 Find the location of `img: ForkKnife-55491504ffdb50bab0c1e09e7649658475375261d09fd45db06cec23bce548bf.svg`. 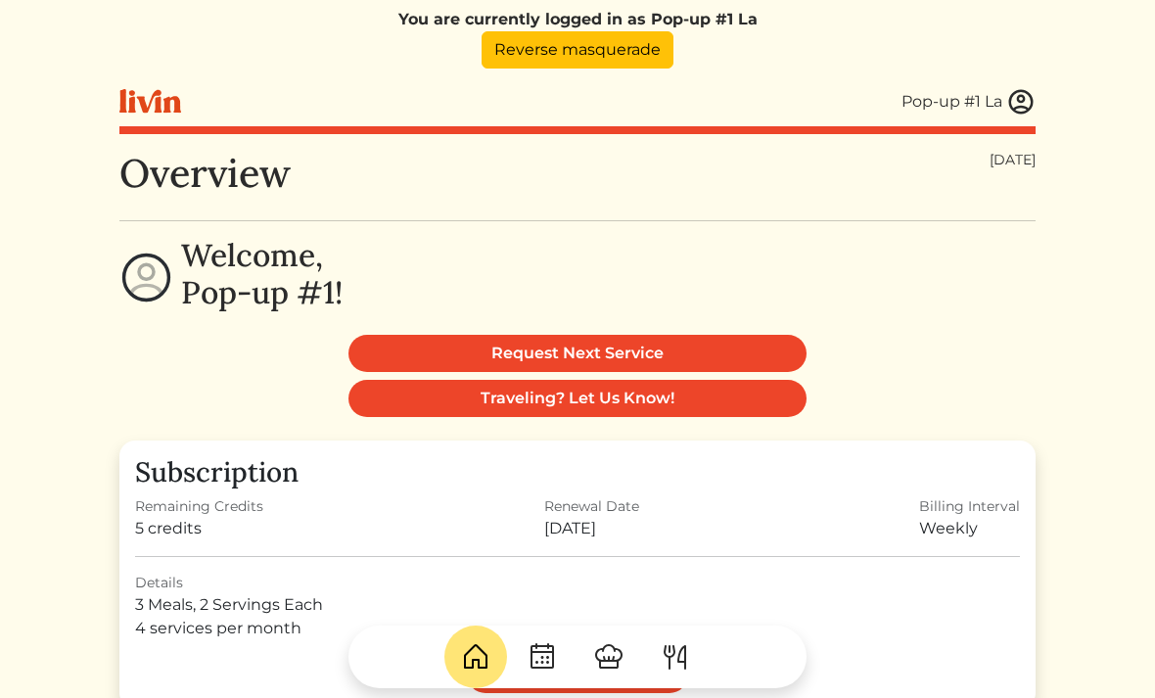

img: ForkKnife-55491504ffdb50bab0c1e09e7649658475375261d09fd45db06cec23bce548bf.svg is located at coordinates (676, 657).